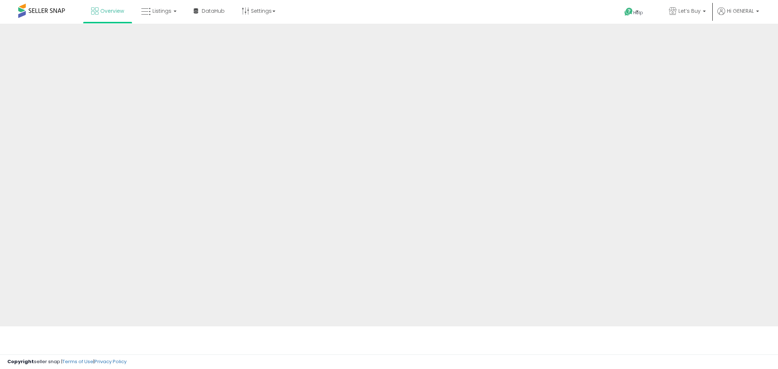  Describe the element at coordinates (162, 11) in the screenshot. I see `span: Listings` at that location.